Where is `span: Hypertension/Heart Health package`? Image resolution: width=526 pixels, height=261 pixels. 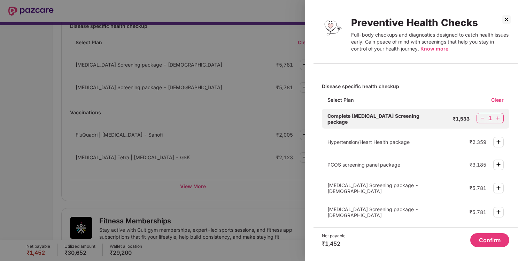
span: Hypertension/Heart Health package is located at coordinates (368, 142).